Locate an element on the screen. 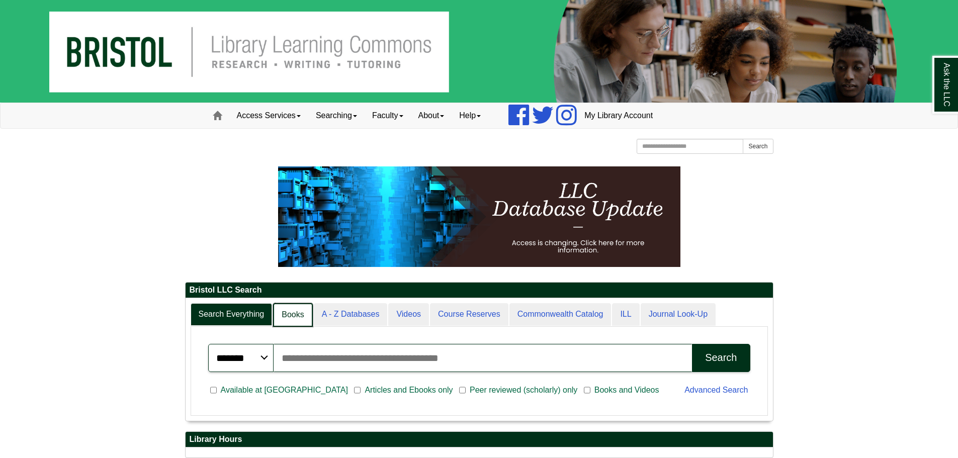 Image resolution: width=958 pixels, height=458 pixels. a: Videos is located at coordinates (408, 314).